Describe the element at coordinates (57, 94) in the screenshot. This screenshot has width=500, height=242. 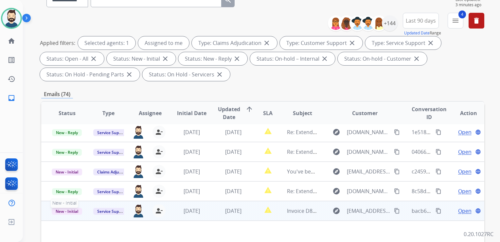
I see `p: Emails (74)` at that location.